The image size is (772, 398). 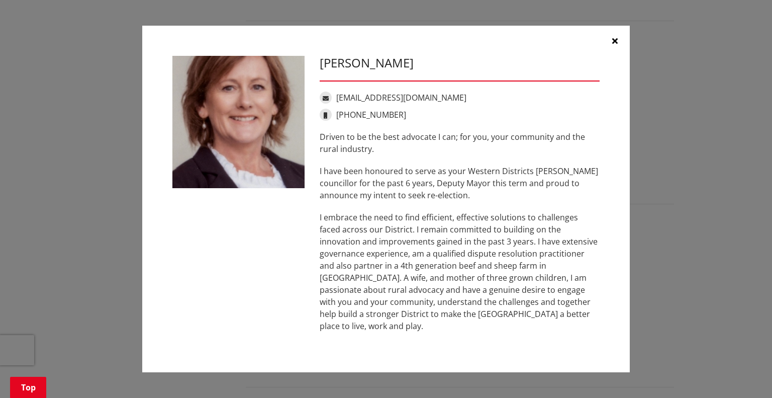 What do you see at coordinates (238, 122) in the screenshot?
I see `img: WO-W-WD__EYRE_C__6piwf` at bounding box center [238, 122].